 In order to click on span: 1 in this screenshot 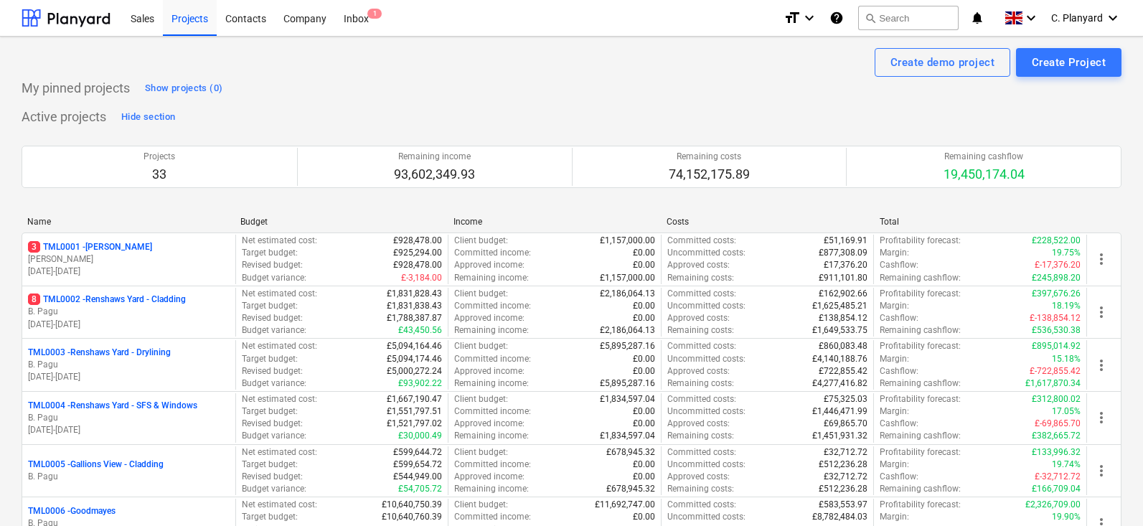, I will do `click(375, 14)`.